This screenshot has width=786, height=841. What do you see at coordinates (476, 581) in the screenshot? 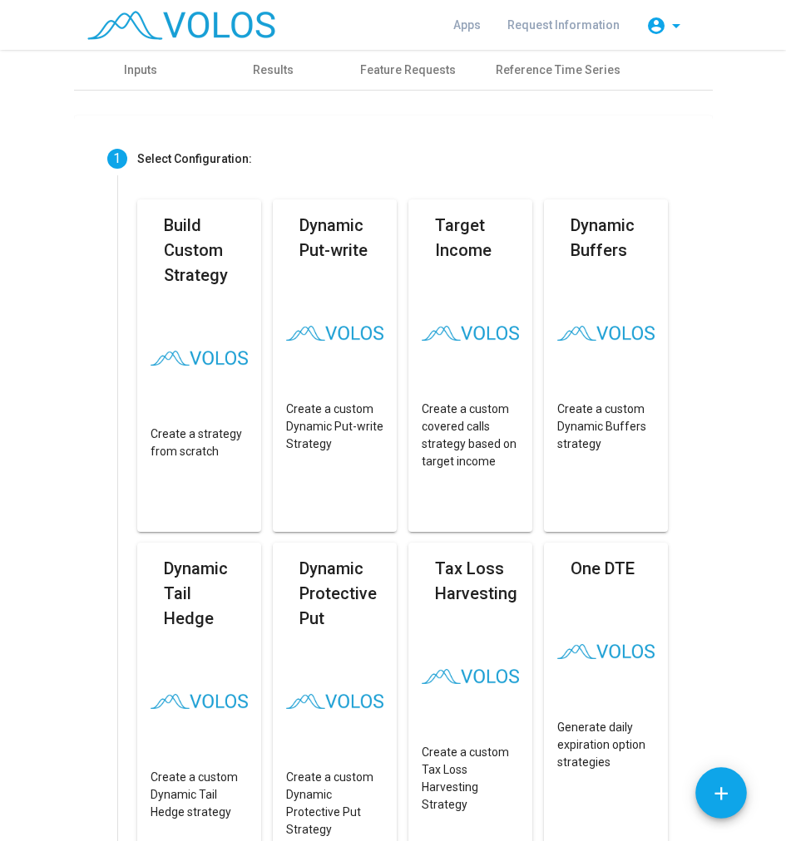
I see `mat-card-title: Tax Loss Harvesting` at bounding box center [476, 581].